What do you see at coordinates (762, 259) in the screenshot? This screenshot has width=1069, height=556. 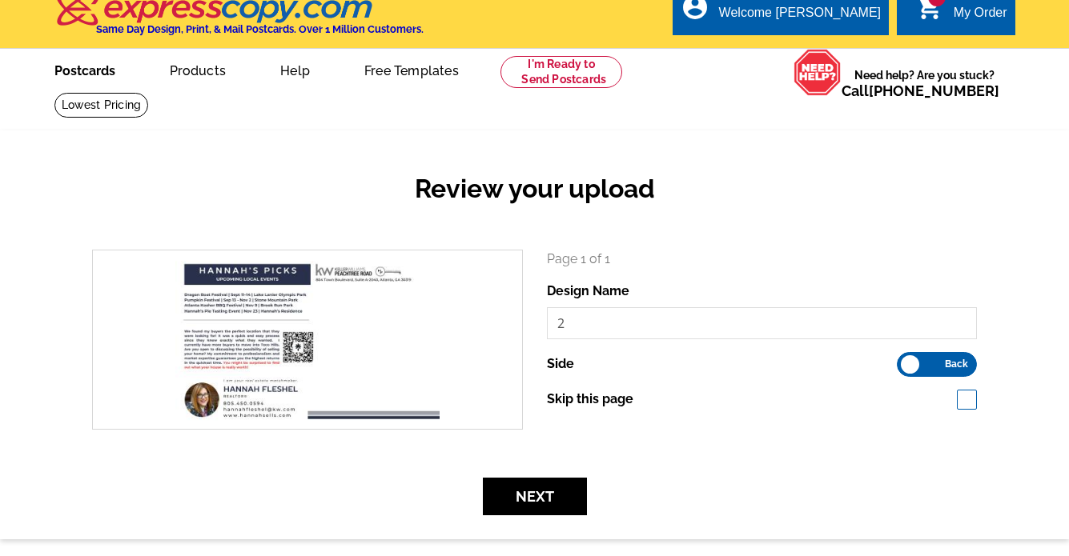 I see `p: Page 1 of 1` at bounding box center [762, 259].